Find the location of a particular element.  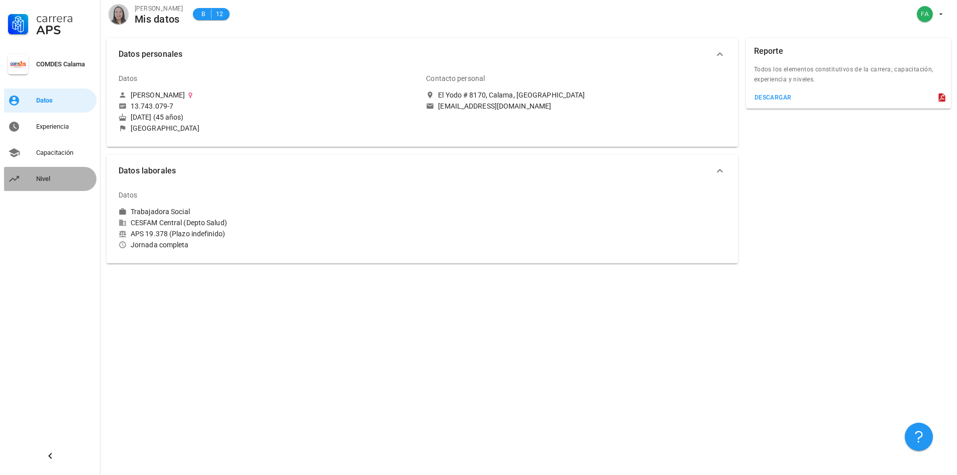

div: Mis datos is located at coordinates (159, 19).